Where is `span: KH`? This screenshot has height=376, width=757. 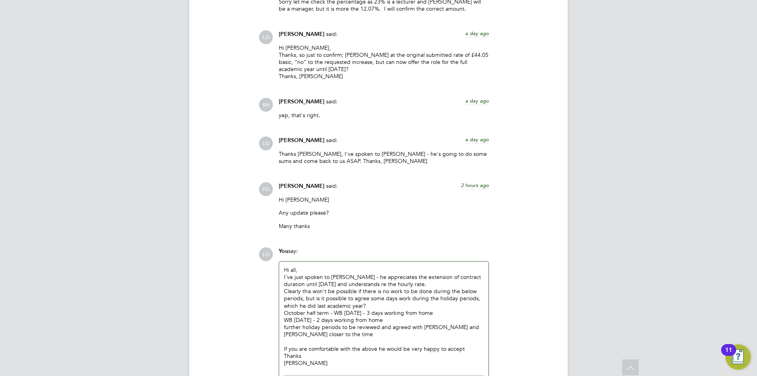
span: KH is located at coordinates (266, 104).